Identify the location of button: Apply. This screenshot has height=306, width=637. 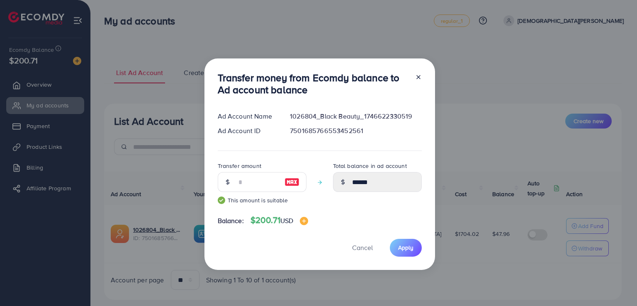
(406, 248).